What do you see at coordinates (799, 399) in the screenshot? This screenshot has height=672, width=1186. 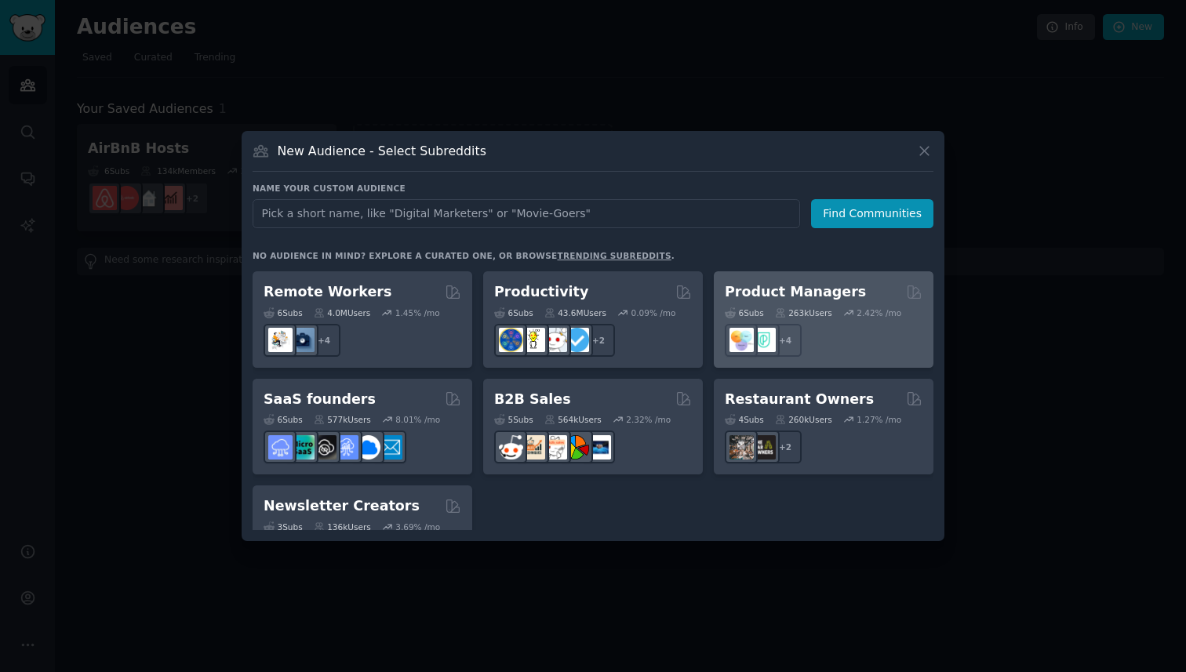 I see `h2: Restaurant Owners` at bounding box center [799, 399].